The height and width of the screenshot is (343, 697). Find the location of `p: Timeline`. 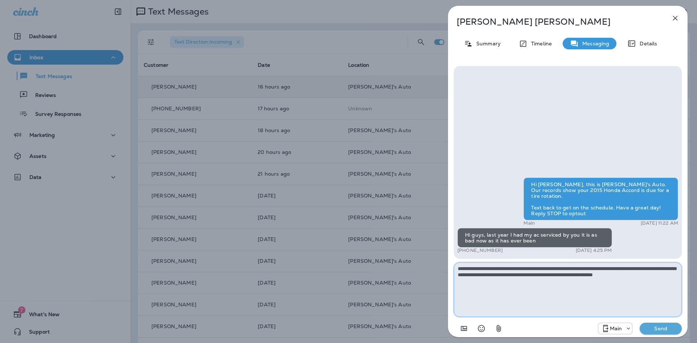

p: Timeline is located at coordinates (539, 44).